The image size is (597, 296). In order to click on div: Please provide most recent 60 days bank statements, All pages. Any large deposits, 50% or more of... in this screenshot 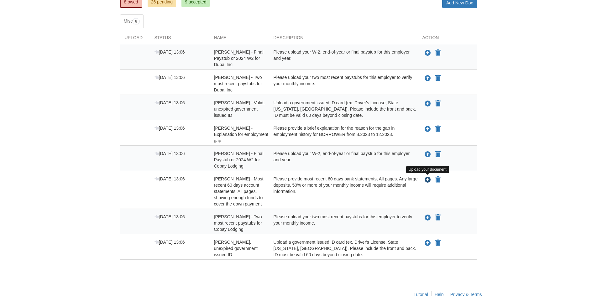, I will do `click(343, 192)`.